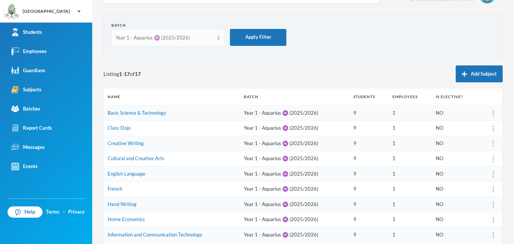 This screenshot has width=514, height=244. What do you see at coordinates (369, 97) in the screenshot?
I see `th: Students` at bounding box center [369, 97].